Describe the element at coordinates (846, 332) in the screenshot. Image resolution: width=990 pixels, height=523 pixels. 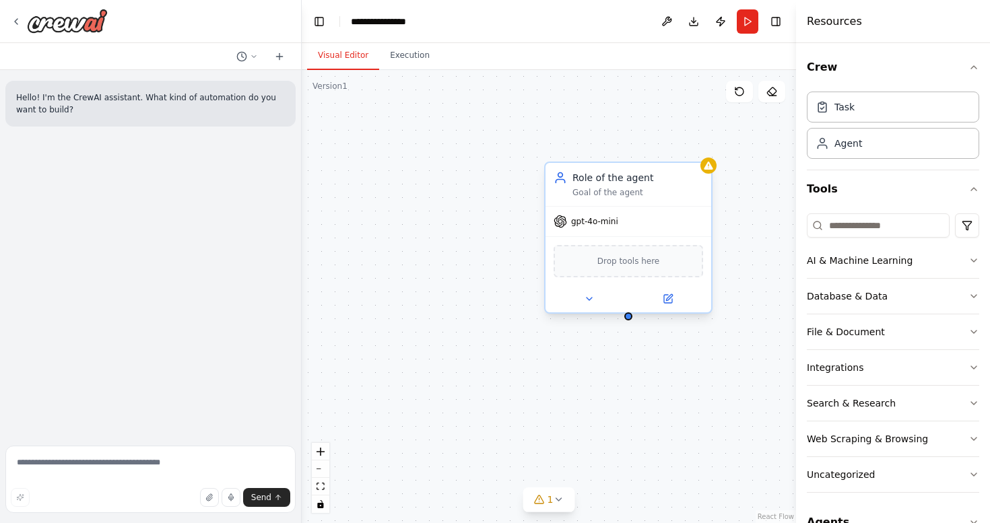
I see `div: File & Document` at that location.